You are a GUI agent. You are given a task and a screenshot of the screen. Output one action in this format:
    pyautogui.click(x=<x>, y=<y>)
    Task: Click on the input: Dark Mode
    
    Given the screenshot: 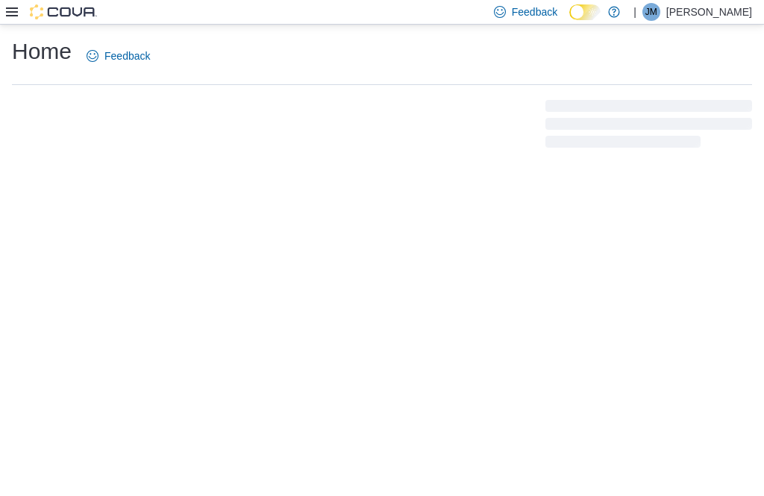 What is the action you would take?
    pyautogui.click(x=585, y=12)
    